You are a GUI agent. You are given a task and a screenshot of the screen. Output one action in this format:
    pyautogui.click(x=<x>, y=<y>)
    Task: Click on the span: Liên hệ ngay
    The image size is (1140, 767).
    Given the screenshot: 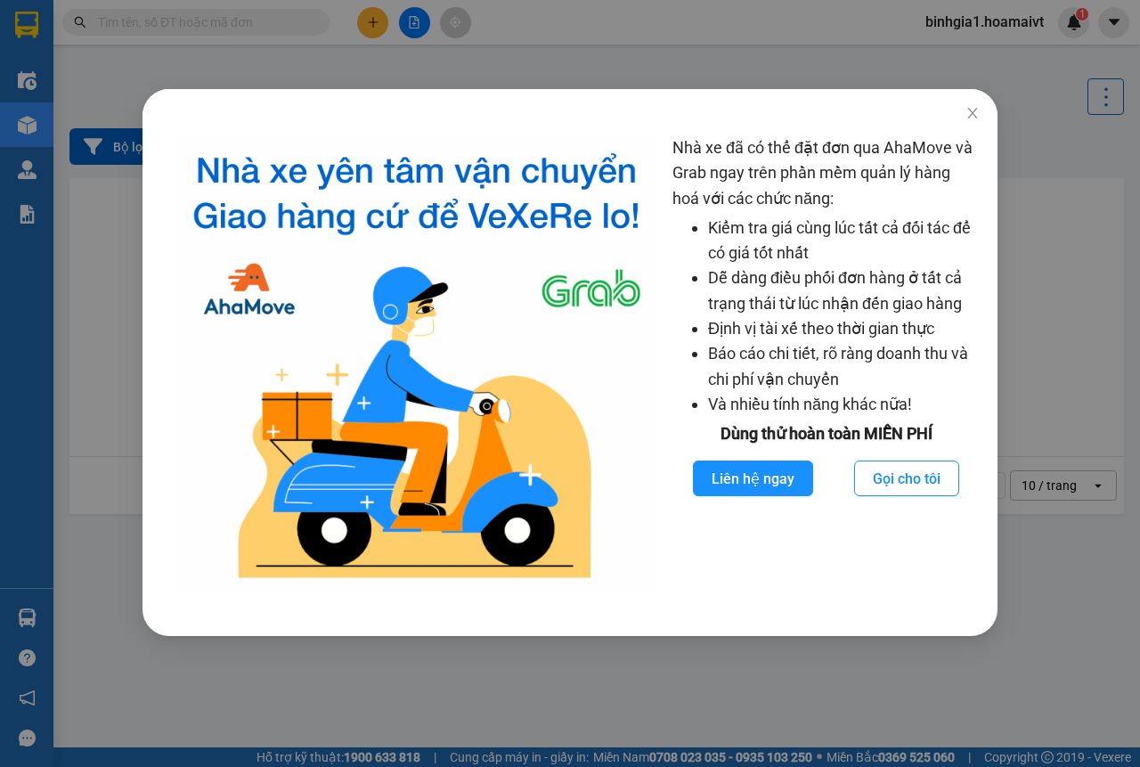 What is the action you would take?
    pyautogui.click(x=753, y=478)
    